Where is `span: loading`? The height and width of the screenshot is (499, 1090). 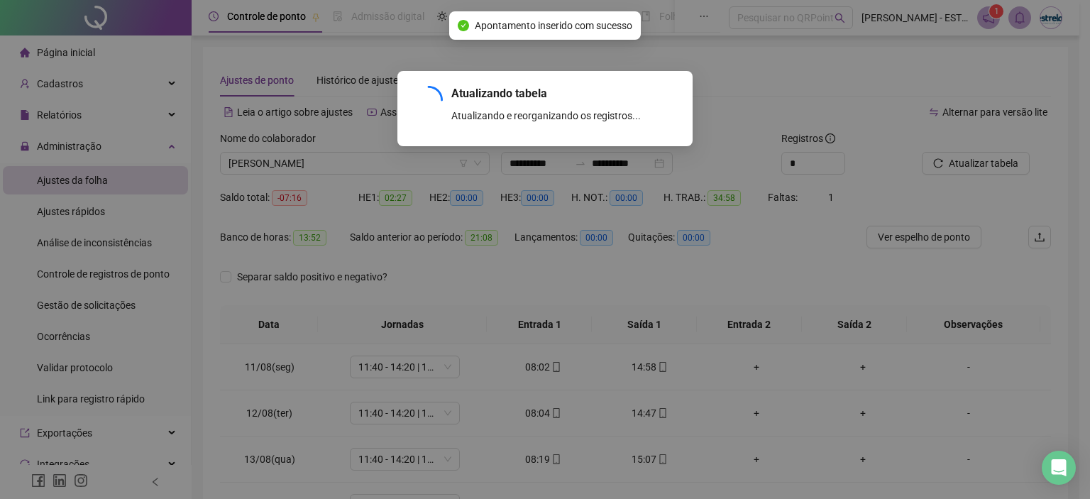 span: loading is located at coordinates (429, 100).